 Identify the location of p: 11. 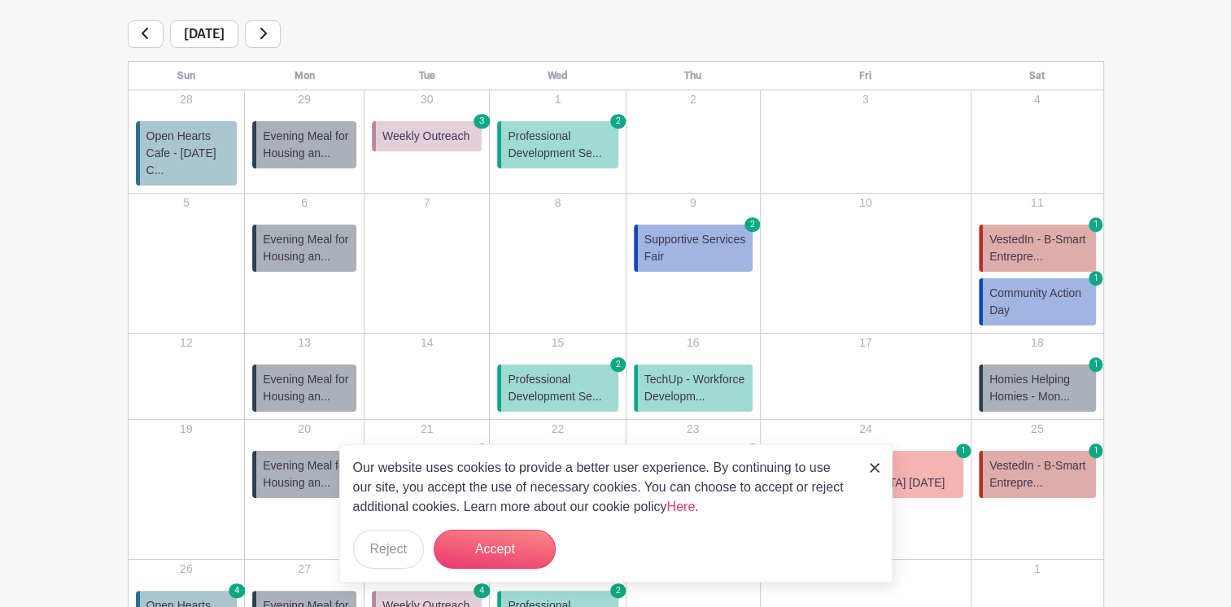
(1038, 203).